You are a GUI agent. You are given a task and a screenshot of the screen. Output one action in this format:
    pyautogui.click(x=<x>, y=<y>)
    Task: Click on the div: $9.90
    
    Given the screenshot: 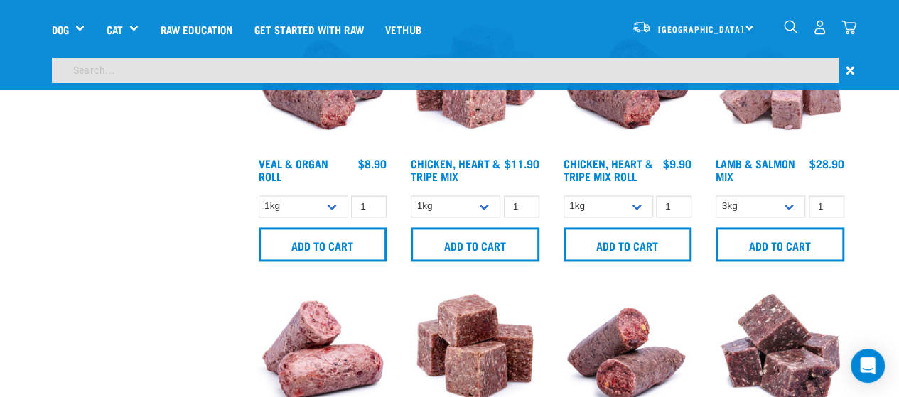 What is the action you would take?
    pyautogui.click(x=678, y=164)
    